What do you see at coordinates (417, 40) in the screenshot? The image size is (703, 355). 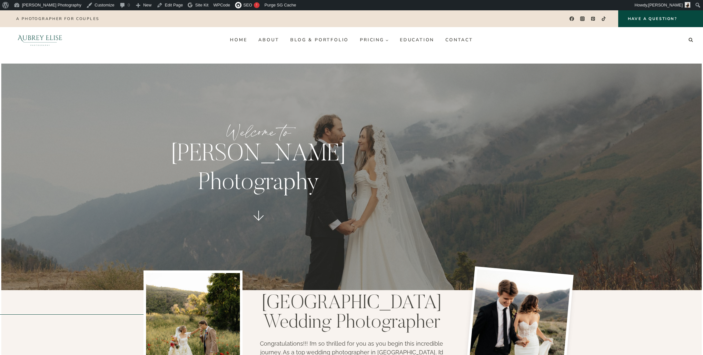 I see `a: Education` at bounding box center [417, 40].